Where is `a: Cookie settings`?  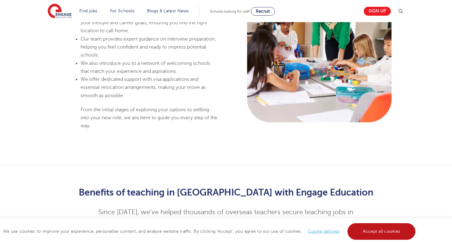 a: Cookie settings is located at coordinates (324, 231).